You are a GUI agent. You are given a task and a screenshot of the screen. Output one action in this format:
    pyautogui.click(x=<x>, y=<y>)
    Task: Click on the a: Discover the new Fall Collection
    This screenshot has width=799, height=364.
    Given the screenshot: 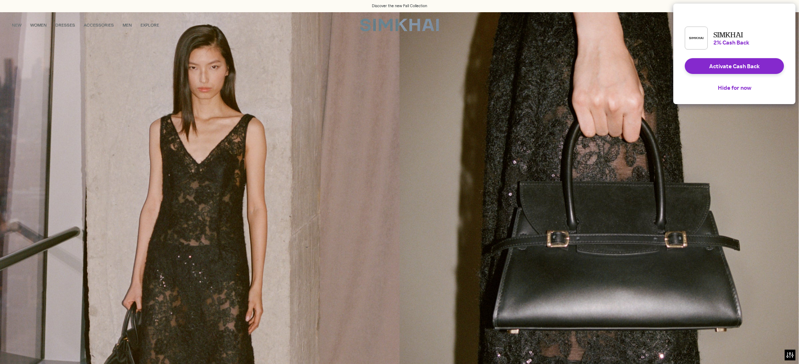 What is the action you would take?
    pyautogui.click(x=399, y=6)
    